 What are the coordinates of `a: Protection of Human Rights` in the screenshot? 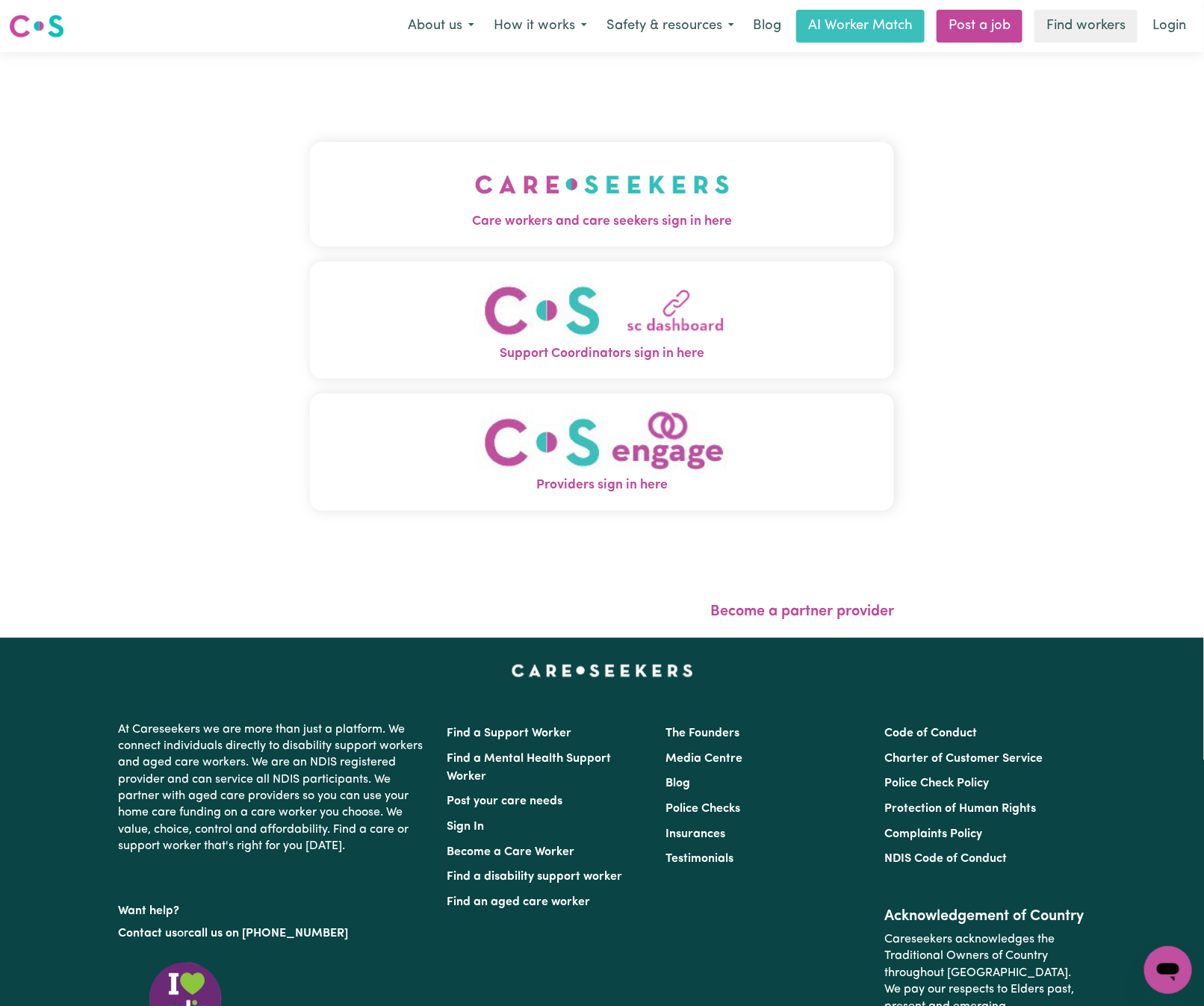 It's located at (961, 809).